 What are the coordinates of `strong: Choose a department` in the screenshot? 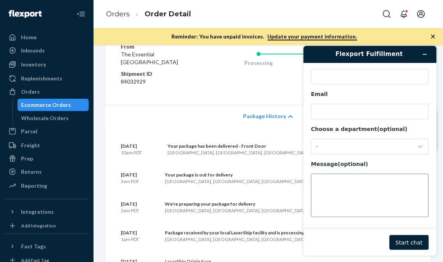 It's located at (47, 90).